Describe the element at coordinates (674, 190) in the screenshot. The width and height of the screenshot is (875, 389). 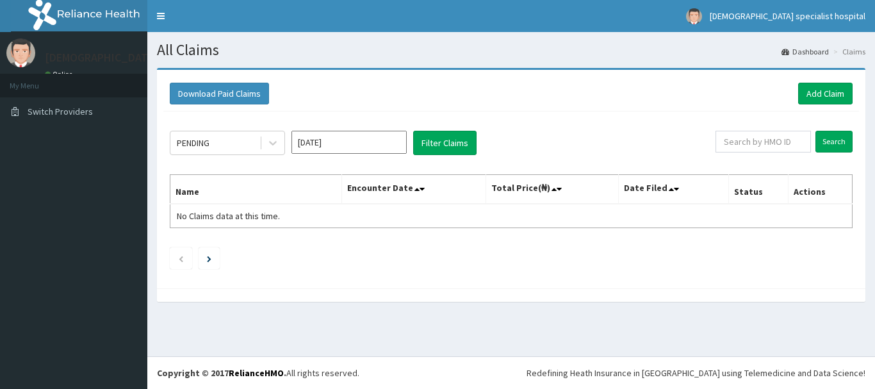
I see `th: Date Filed` at that location.